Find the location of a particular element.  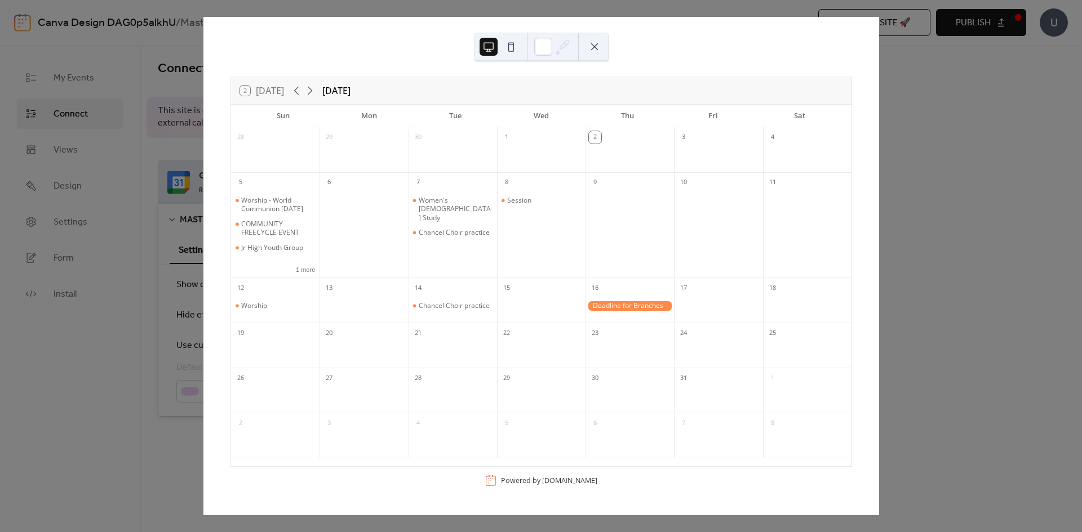

div: Women's Bible Study is located at coordinates (452, 209).